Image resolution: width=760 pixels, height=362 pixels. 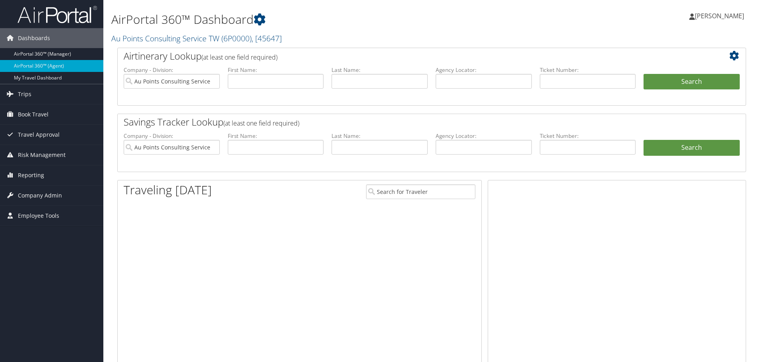 What do you see at coordinates (692, 82) in the screenshot?
I see `button: Search` at bounding box center [692, 82].